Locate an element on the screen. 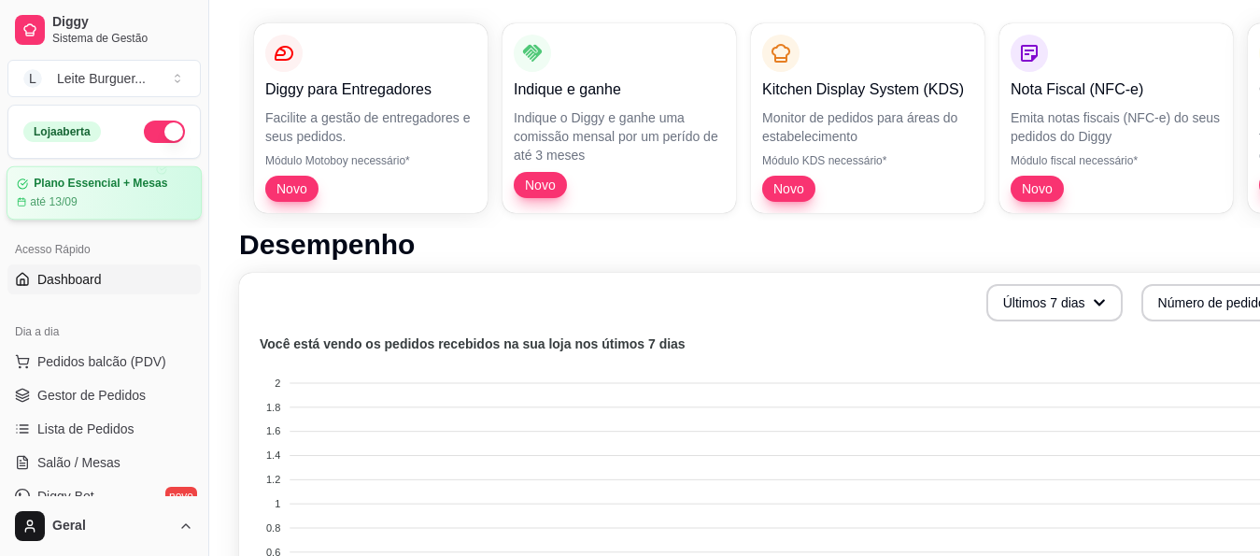 The width and height of the screenshot is (1260, 556). span: Sistema de Gestão is located at coordinates (122, 38).